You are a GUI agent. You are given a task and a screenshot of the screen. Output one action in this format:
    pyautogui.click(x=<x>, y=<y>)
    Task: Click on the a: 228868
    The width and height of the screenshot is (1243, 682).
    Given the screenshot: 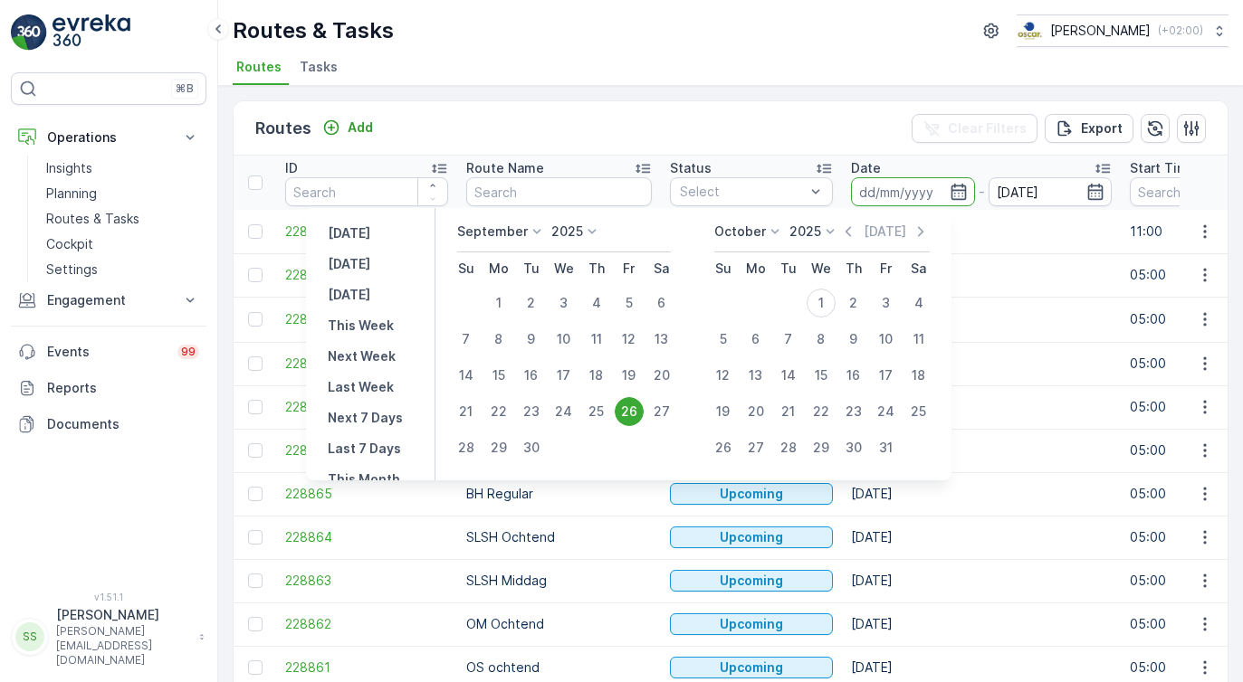 What is the action you would take?
    pyautogui.click(x=367, y=364)
    